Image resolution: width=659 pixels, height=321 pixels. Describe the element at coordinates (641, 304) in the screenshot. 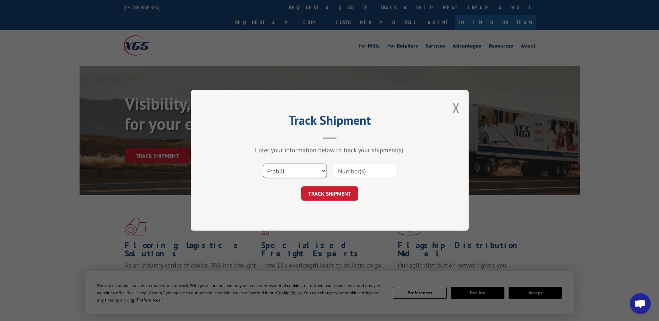

I see `a: Open chat` at that location.